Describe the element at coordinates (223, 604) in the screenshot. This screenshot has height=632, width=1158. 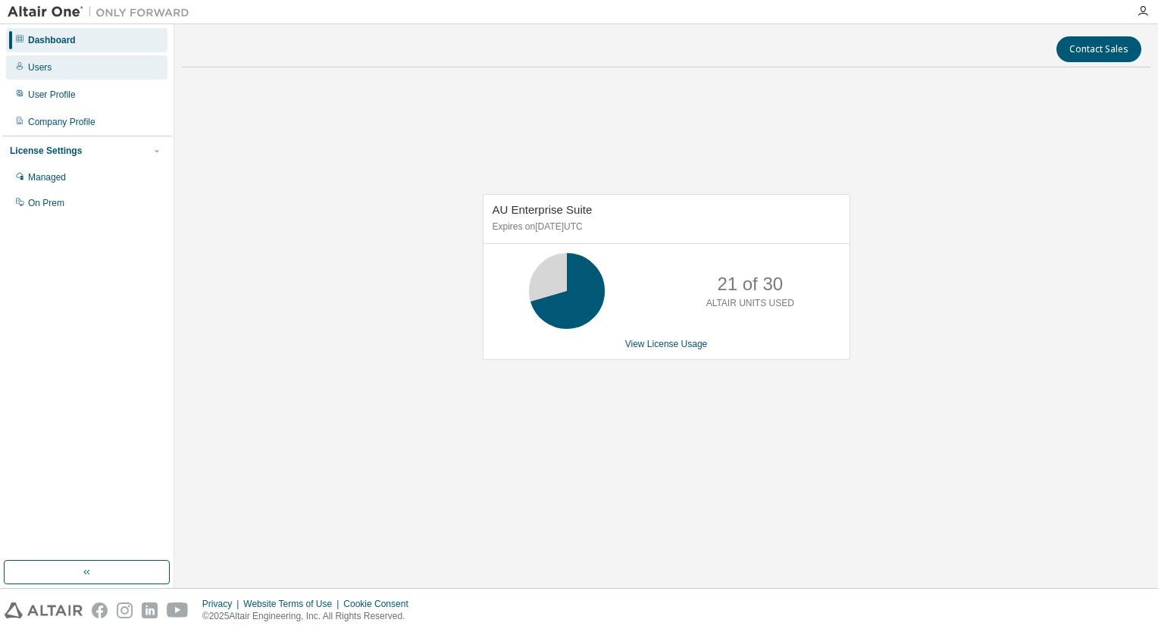
I see `div: Privacy` at that location.